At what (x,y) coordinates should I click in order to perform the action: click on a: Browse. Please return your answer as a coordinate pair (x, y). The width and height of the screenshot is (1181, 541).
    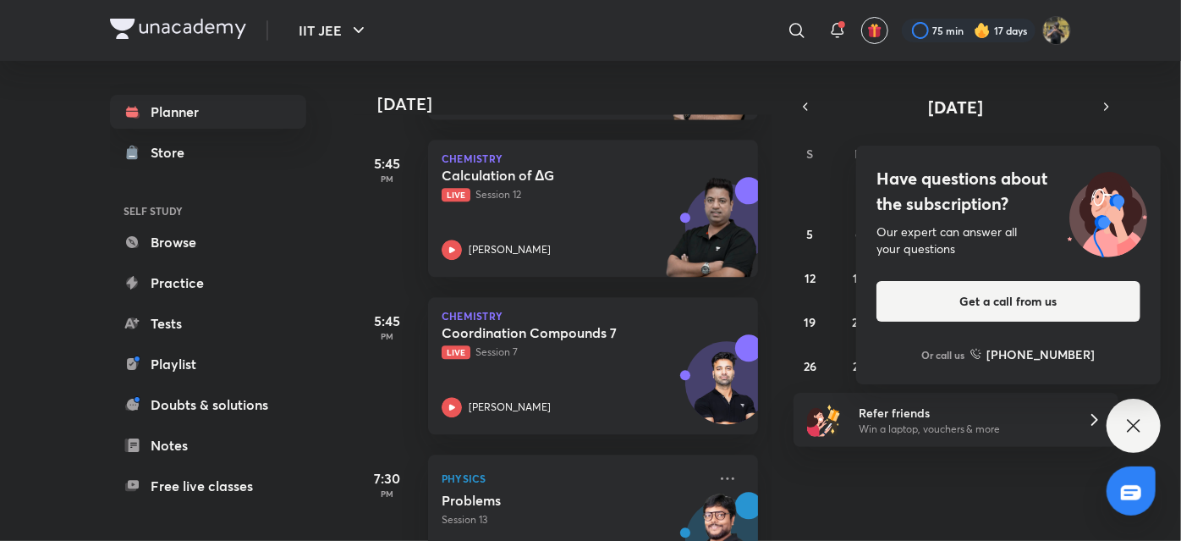
    Looking at the image, I should click on (208, 242).